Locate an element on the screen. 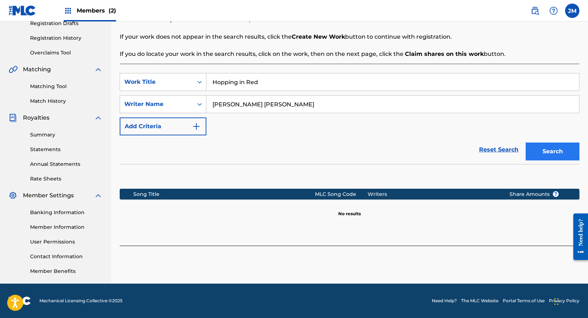 The width and height of the screenshot is (588, 318). a: Matching Tool is located at coordinates (66, 86).